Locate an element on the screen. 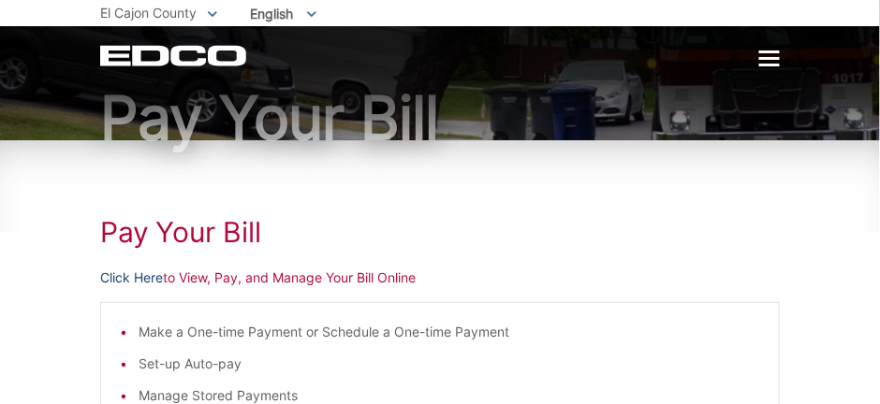 Image resolution: width=880 pixels, height=404 pixels. li: Set-up Auto-pay is located at coordinates (449, 364).